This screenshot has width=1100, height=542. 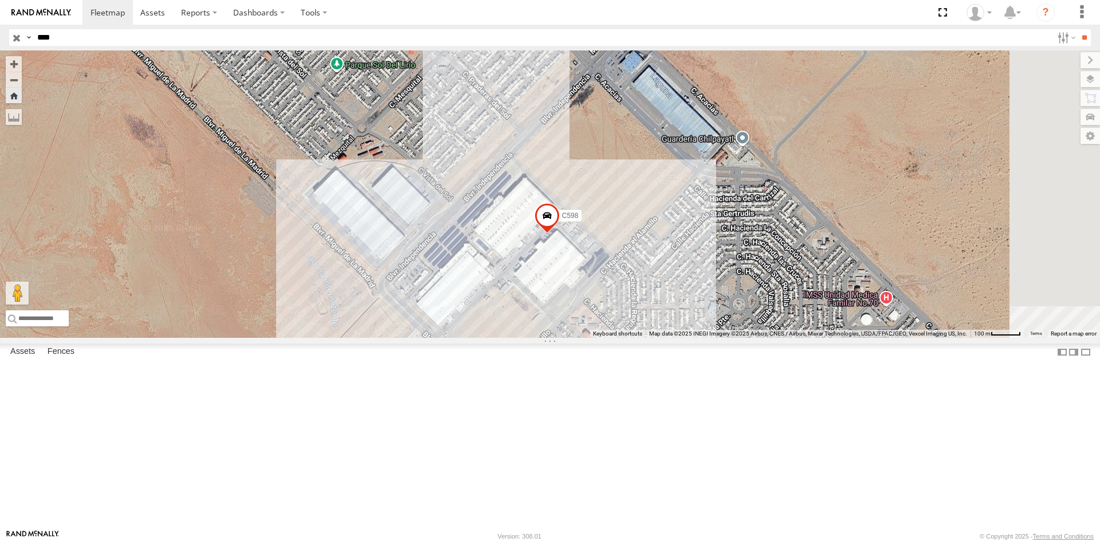 What do you see at coordinates (41, 13) in the screenshot?
I see `img: rand-logo.svg` at bounding box center [41, 13].